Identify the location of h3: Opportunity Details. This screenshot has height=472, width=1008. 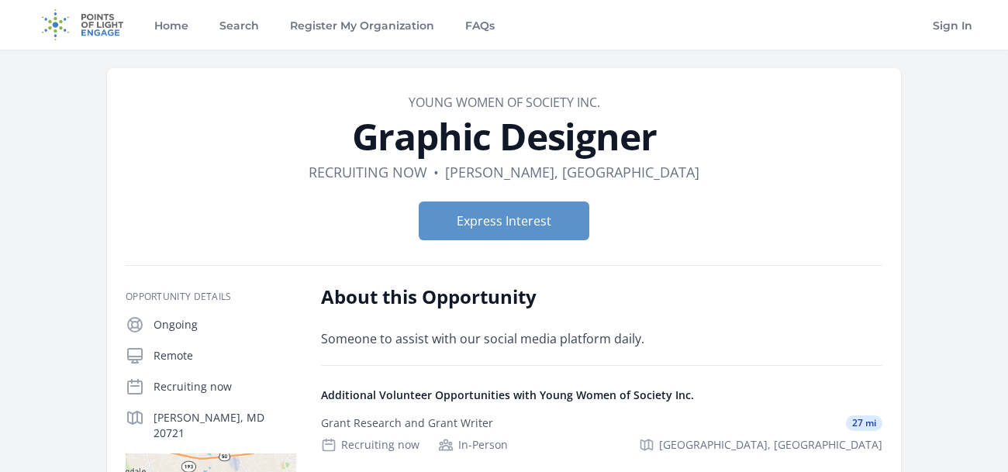
(211, 297).